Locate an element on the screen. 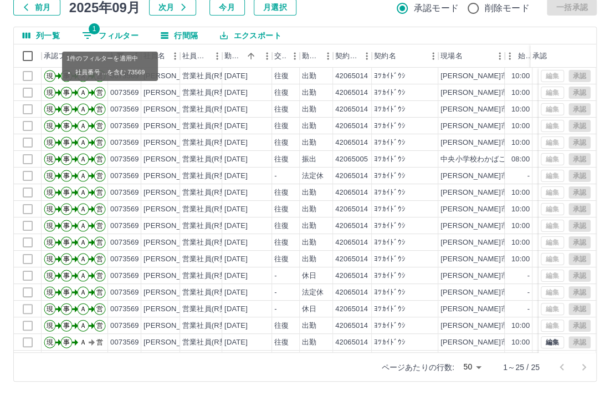 The image size is (610, 395). p: ページあたりの行数: is located at coordinates (418, 367).